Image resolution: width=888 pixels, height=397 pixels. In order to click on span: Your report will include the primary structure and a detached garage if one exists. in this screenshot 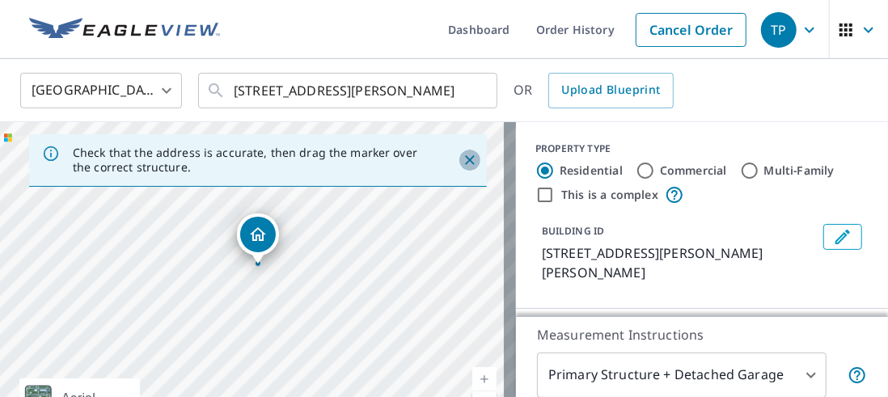, I will do `click(857, 375)`.